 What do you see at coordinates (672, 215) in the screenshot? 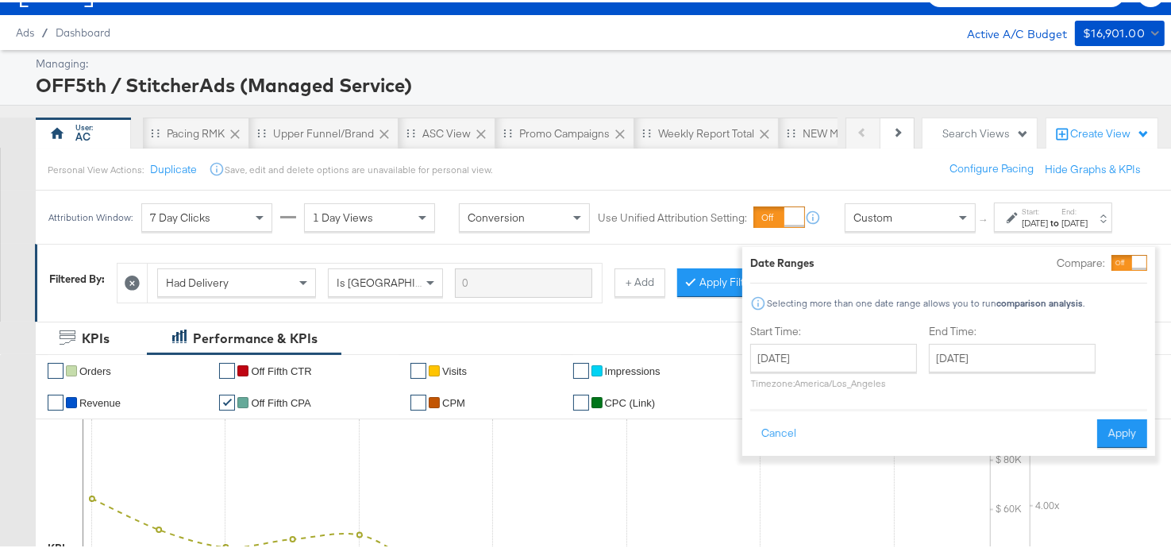
I see `label: Use Unified Attribution Setting:` at bounding box center [672, 215].